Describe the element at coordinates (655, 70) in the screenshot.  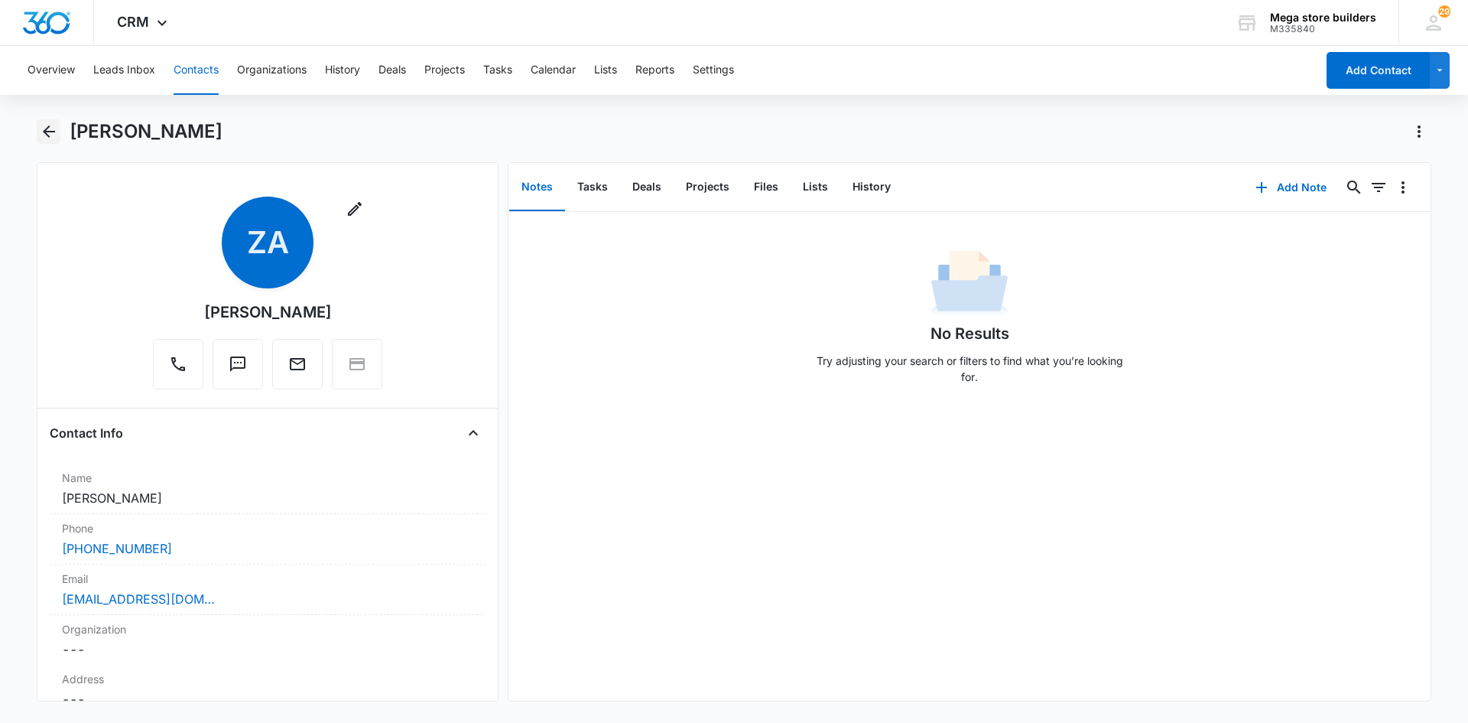
I see `button: Reports` at that location.